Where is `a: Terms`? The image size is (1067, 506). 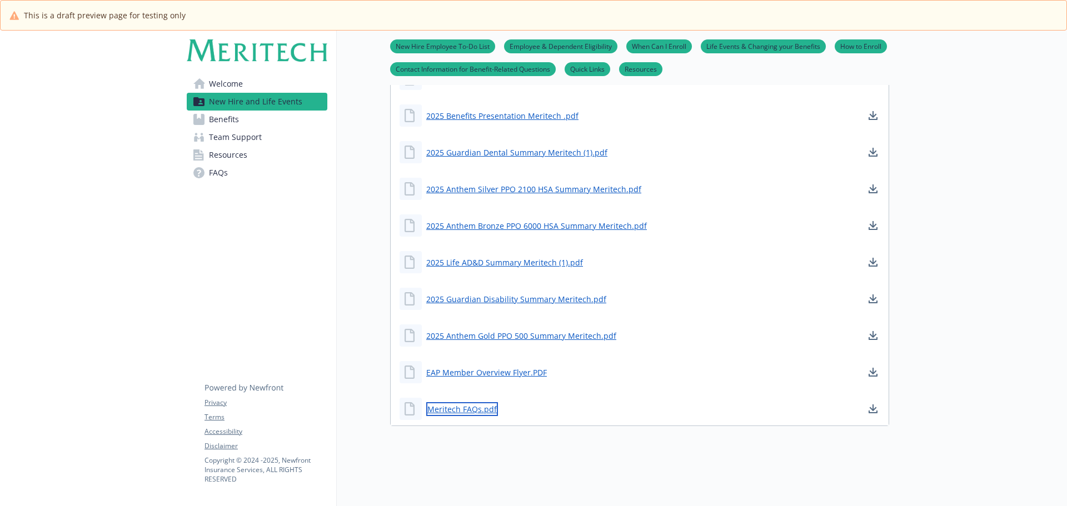 a: Terms is located at coordinates (266, 417).